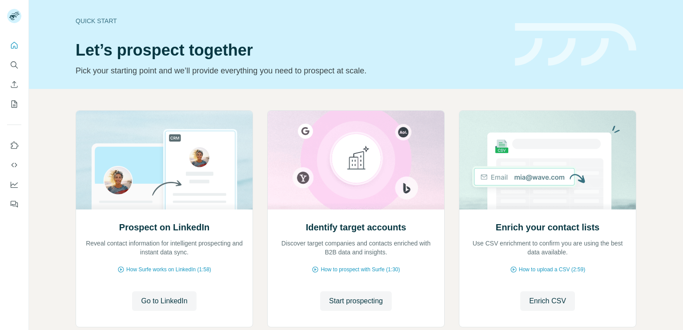  What do you see at coordinates (164, 301) in the screenshot?
I see `span: Go to LinkedIn` at bounding box center [164, 301].